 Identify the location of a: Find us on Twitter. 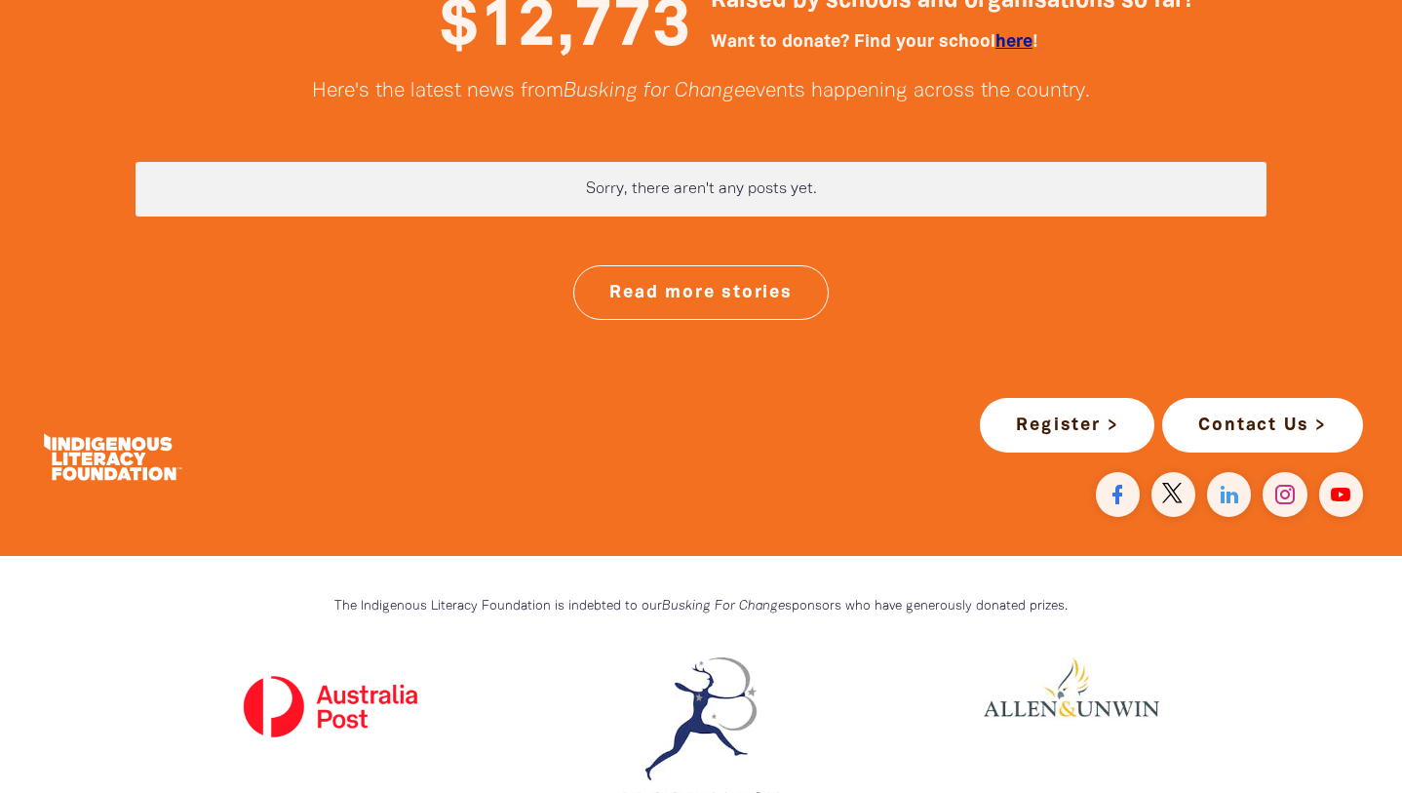
(1173, 493).